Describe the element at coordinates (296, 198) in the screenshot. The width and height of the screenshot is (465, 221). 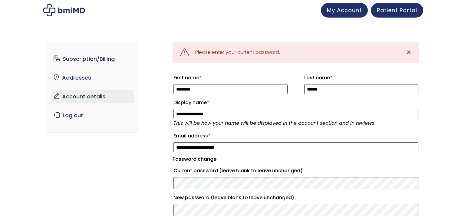
I see `label: New password (leave blank to leave unchanged)` at that location.